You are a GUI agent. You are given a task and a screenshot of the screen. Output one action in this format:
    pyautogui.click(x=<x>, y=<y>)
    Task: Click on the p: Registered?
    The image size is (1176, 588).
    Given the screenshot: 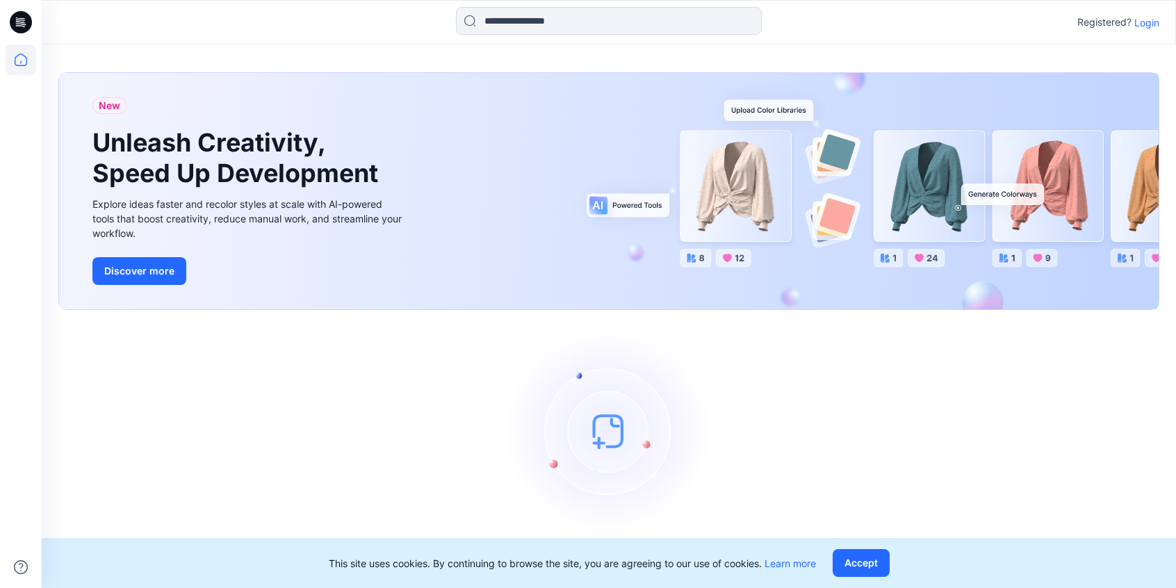 What is the action you would take?
    pyautogui.click(x=1105, y=22)
    